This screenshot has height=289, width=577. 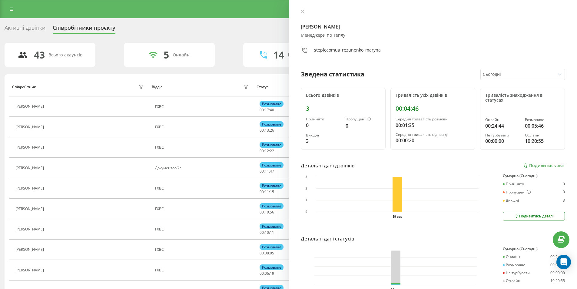 I want to click on div: Активні дзвінки, so click(x=25, y=29).